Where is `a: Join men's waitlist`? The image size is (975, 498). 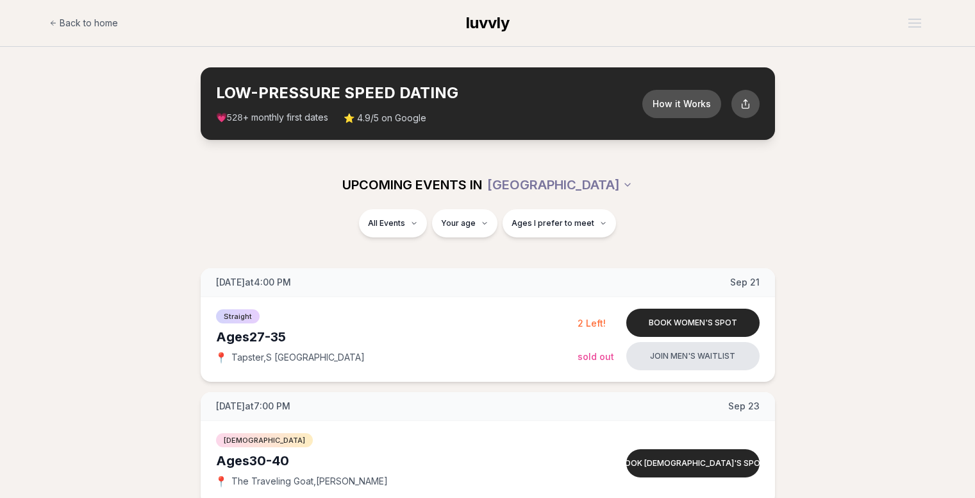
a: Join men's waitlist is located at coordinates (693, 356).